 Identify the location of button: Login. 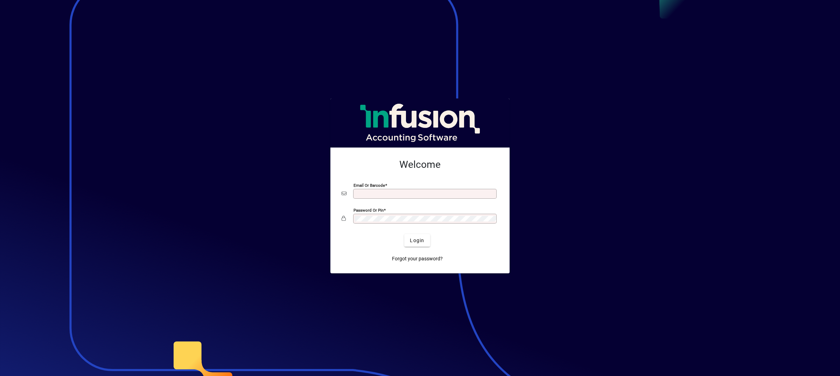
(417, 240).